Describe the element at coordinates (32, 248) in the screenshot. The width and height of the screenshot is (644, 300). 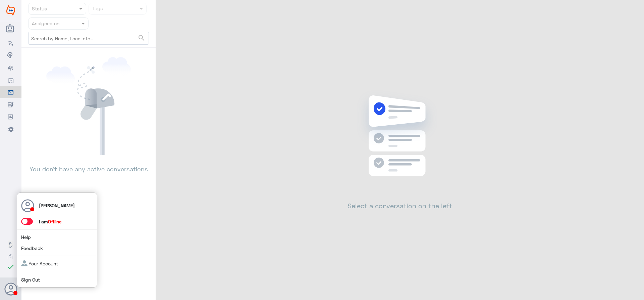
I see `a: Feedback` at that location.